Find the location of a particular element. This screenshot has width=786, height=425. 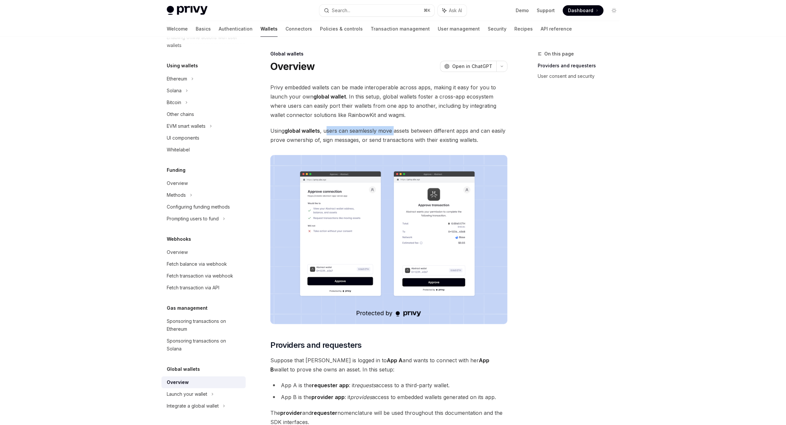

li: App B is the : it access to embedded wallets generated on its app. is located at coordinates (389, 398).